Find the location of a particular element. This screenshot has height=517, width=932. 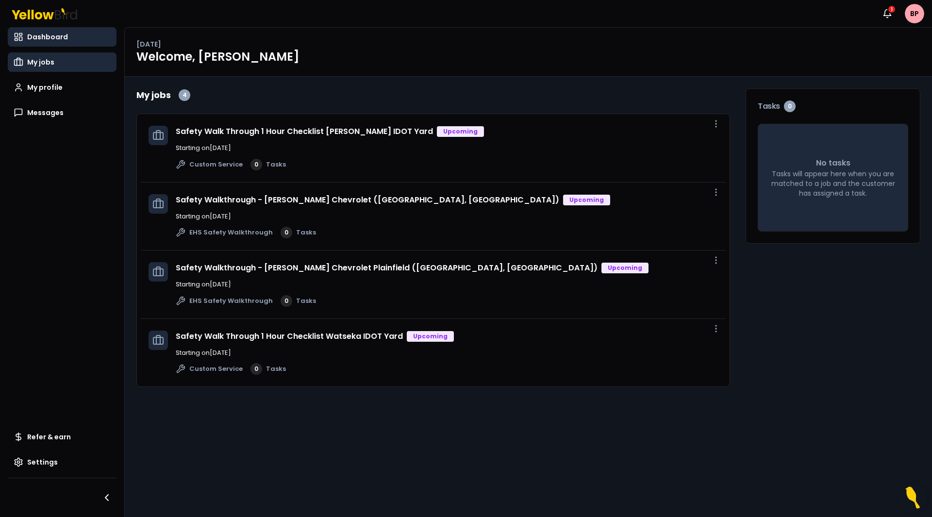

span: Settings is located at coordinates (42, 462).